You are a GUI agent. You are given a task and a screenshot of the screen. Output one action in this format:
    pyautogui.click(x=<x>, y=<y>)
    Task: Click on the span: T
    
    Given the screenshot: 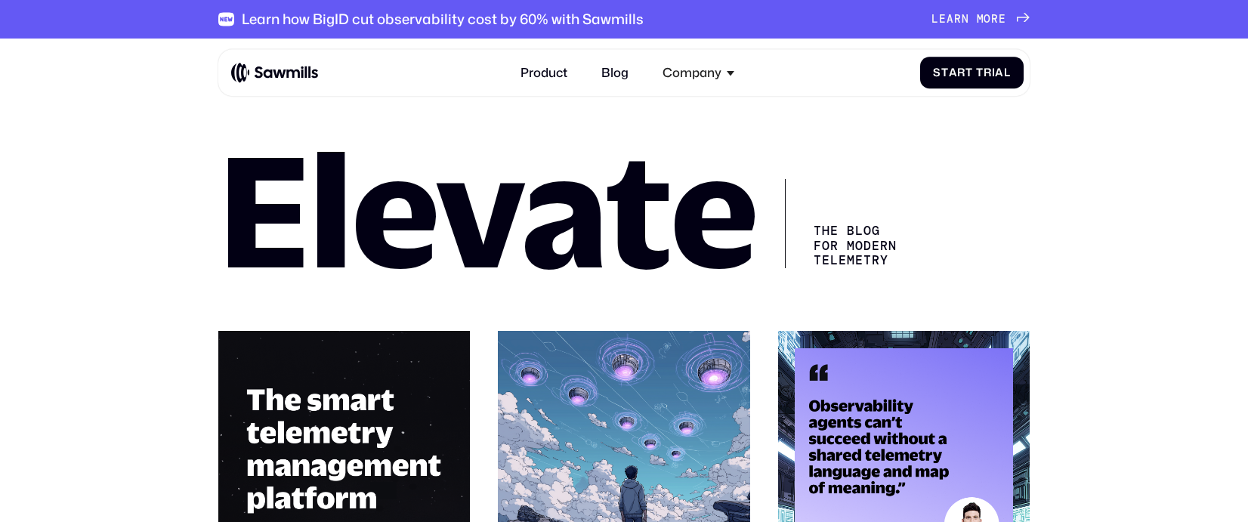 What is the action you would take?
    pyautogui.click(x=980, y=73)
    